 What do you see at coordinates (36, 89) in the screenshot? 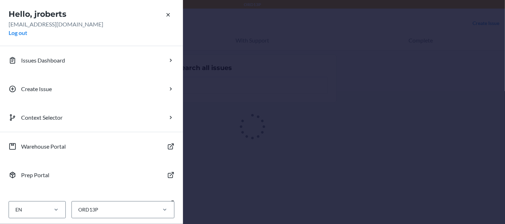
I see `p: Create Issue` at bounding box center [36, 89].